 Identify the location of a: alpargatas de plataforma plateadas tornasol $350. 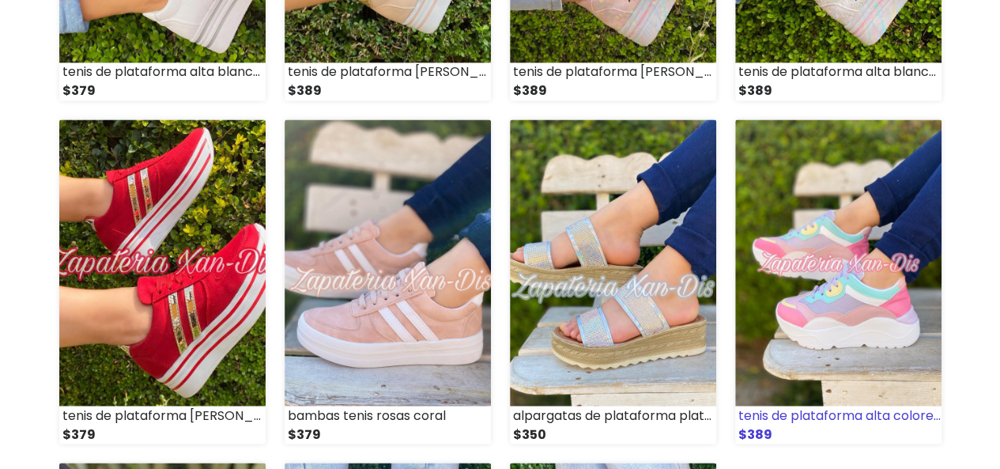
(613, 282).